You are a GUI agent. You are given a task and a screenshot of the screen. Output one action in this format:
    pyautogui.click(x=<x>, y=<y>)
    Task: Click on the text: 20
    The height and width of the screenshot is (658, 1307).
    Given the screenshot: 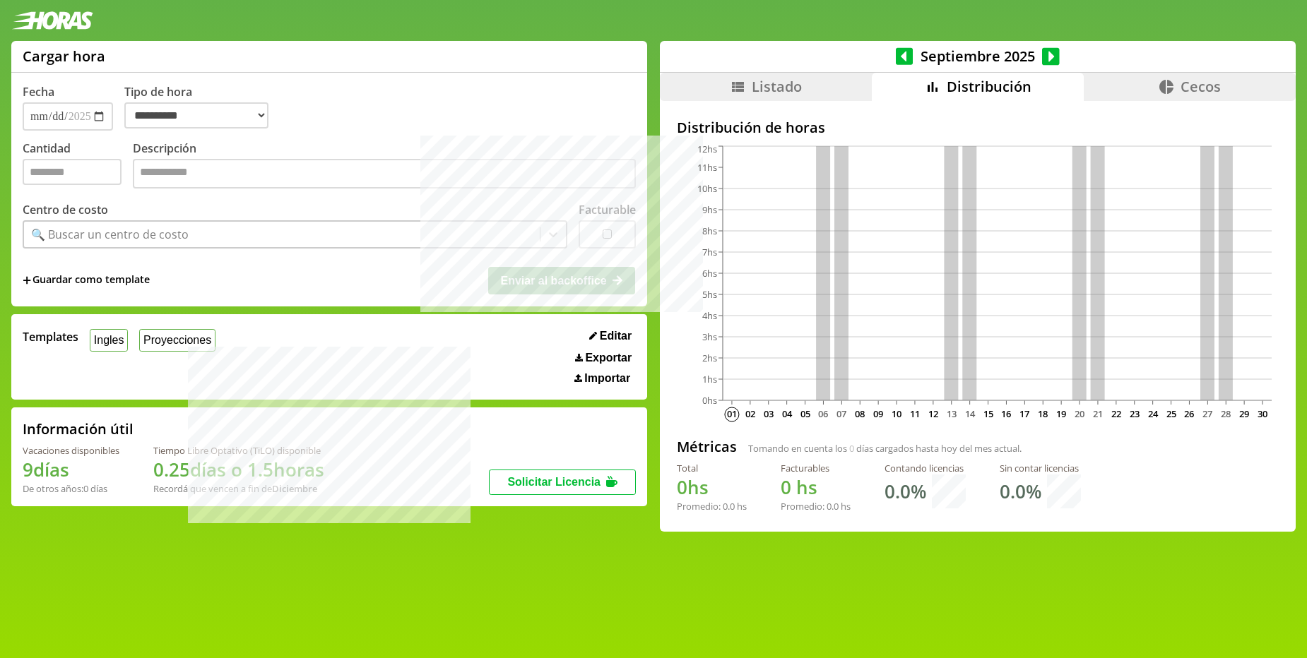 What is the action you would take?
    pyautogui.click(x=1079, y=414)
    